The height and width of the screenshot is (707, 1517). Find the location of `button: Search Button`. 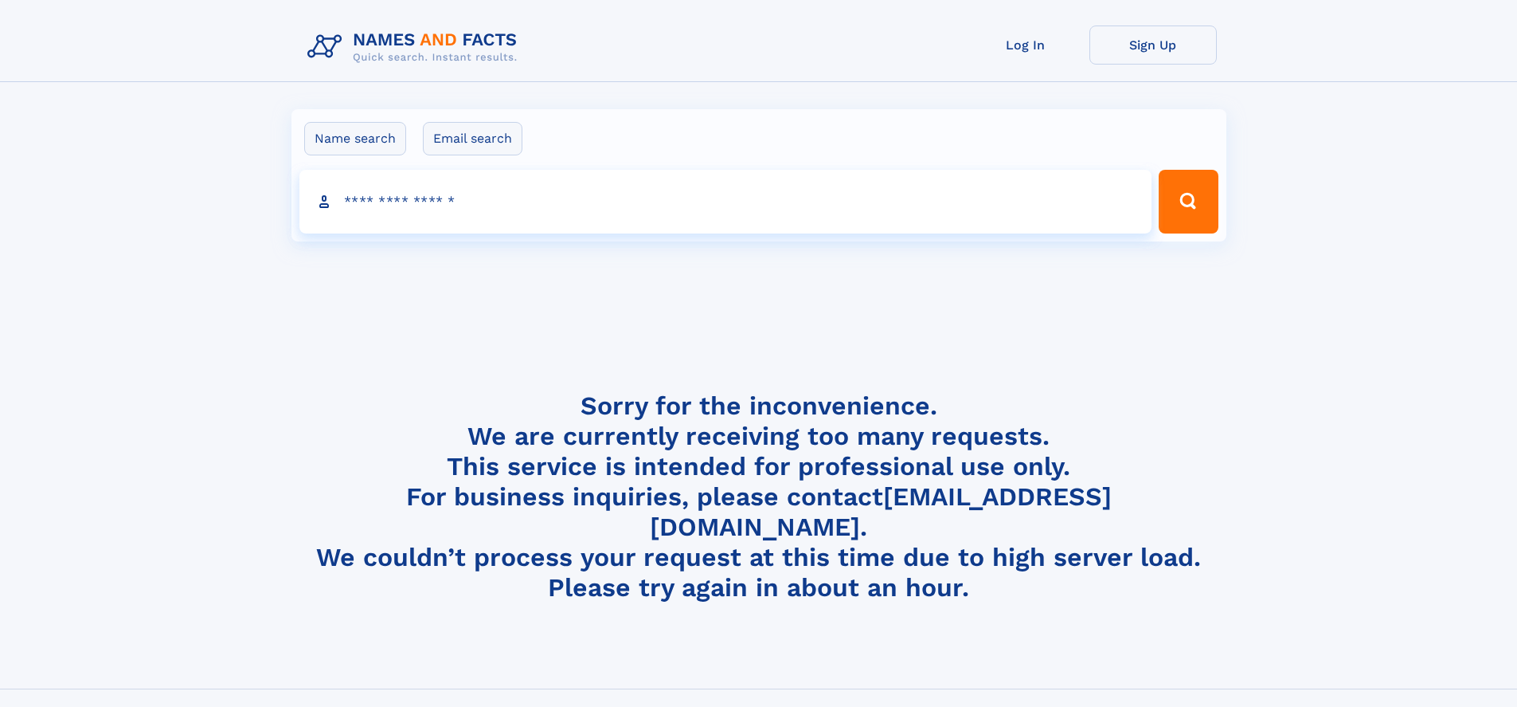

button: Search Button is located at coordinates (1188, 202).